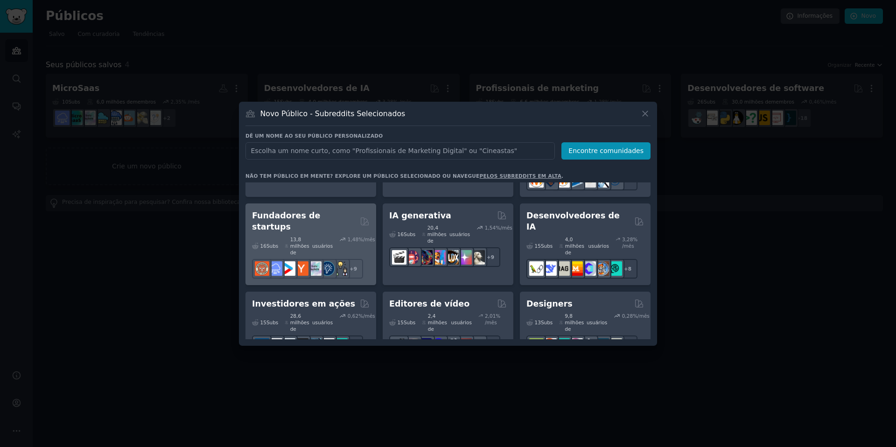  I want to click on font: 8, so click(630, 269).